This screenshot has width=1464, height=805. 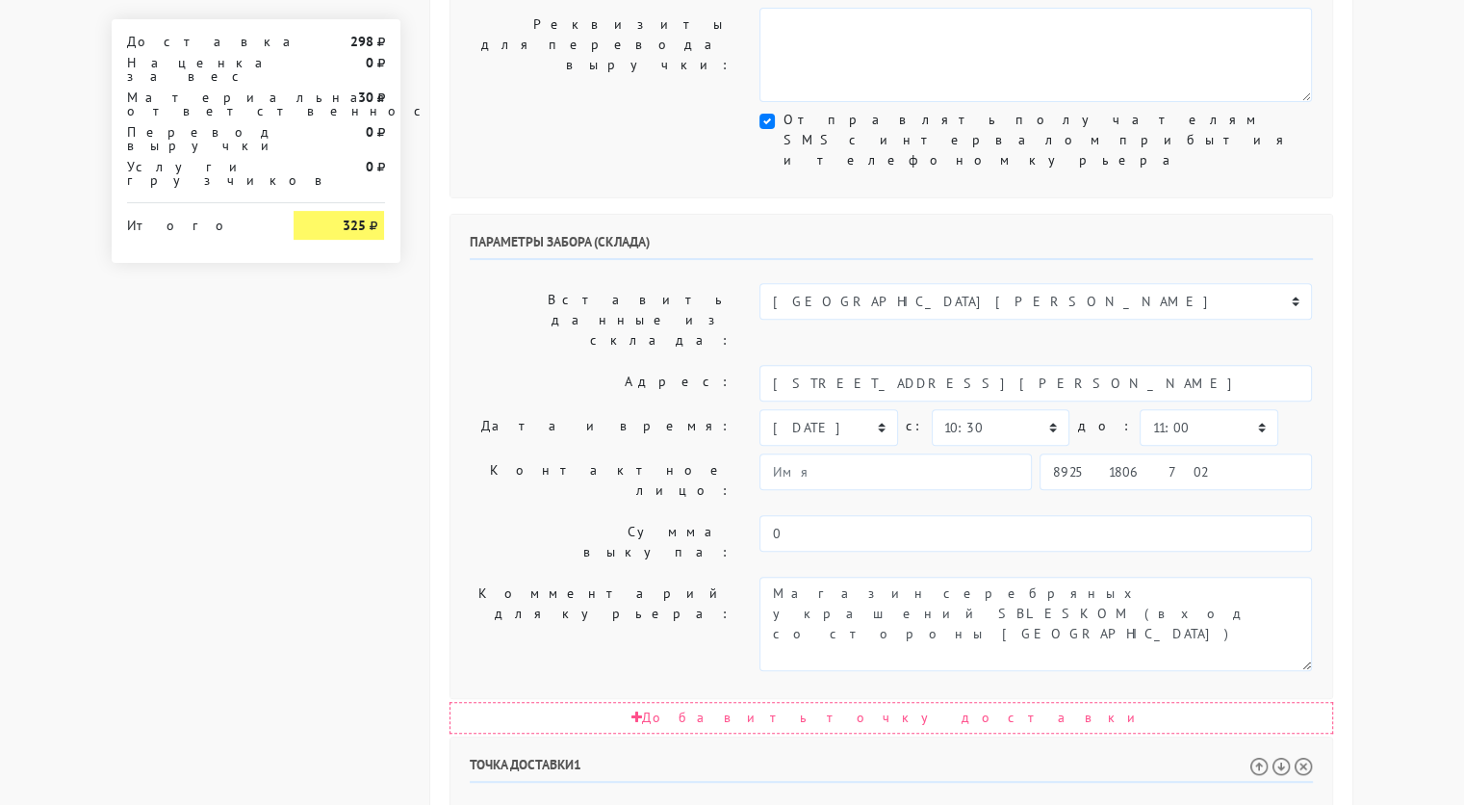 What do you see at coordinates (361, 41) in the screenshot?
I see `strong: 298` at bounding box center [361, 41].